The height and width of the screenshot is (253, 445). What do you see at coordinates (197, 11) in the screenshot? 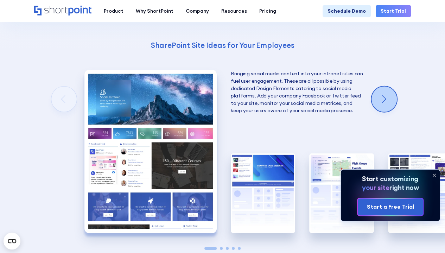
I see `div: Company` at bounding box center [197, 11].